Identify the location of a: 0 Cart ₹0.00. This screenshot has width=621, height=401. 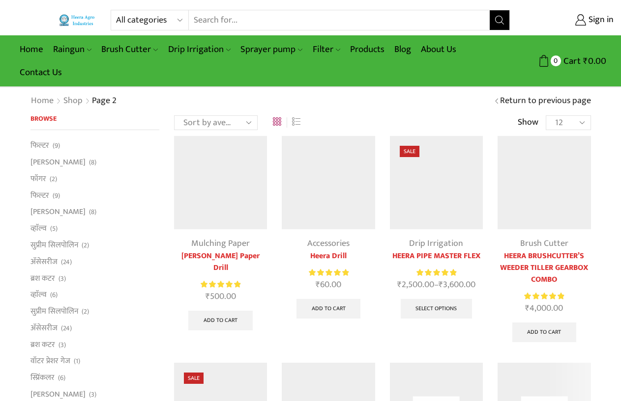
(563, 61).